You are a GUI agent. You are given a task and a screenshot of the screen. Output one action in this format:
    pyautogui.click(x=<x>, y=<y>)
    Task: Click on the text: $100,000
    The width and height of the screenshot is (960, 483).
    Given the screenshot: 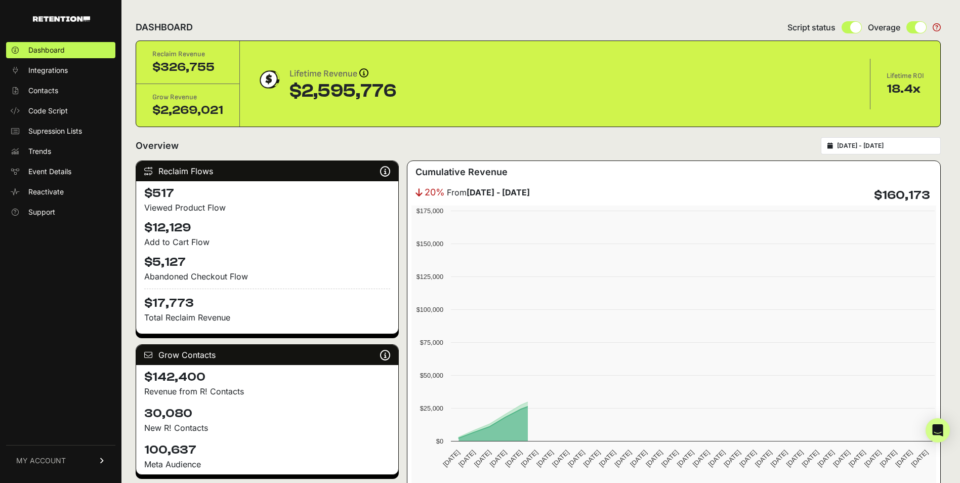 What is the action you would take?
    pyautogui.click(x=429, y=309)
    